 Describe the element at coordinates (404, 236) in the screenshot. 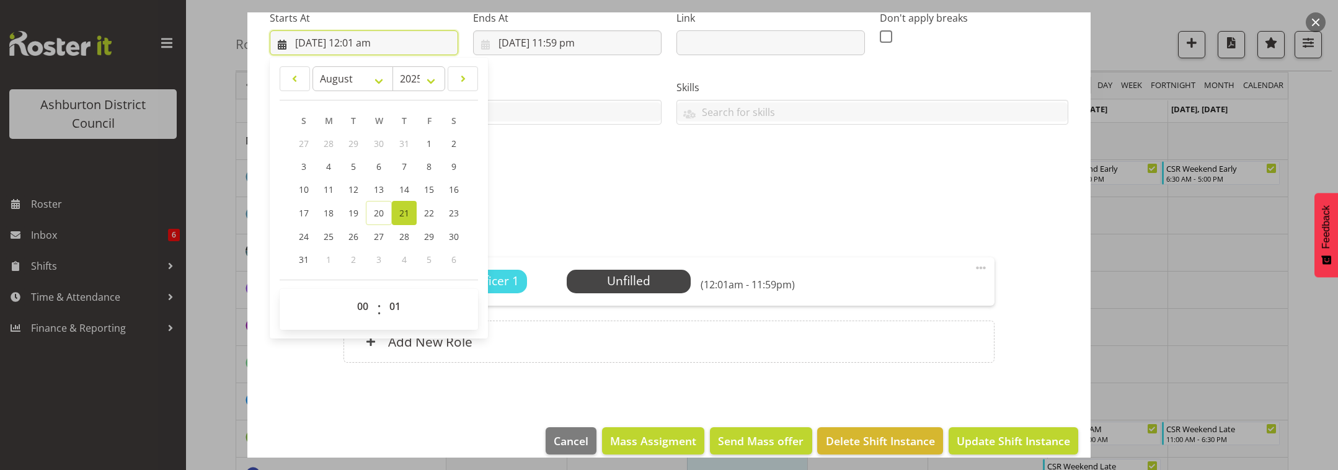

I see `a: 28` at that location.